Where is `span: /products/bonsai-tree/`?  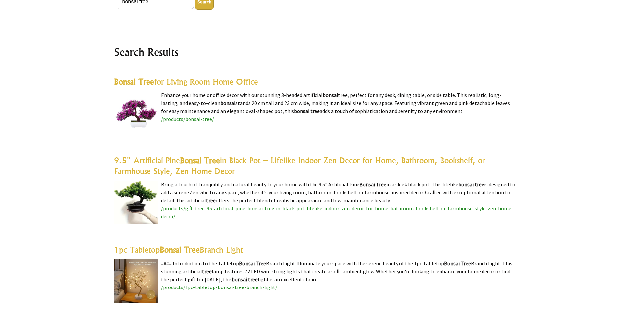
span: /products/bonsai-tree/ is located at coordinates (188, 119).